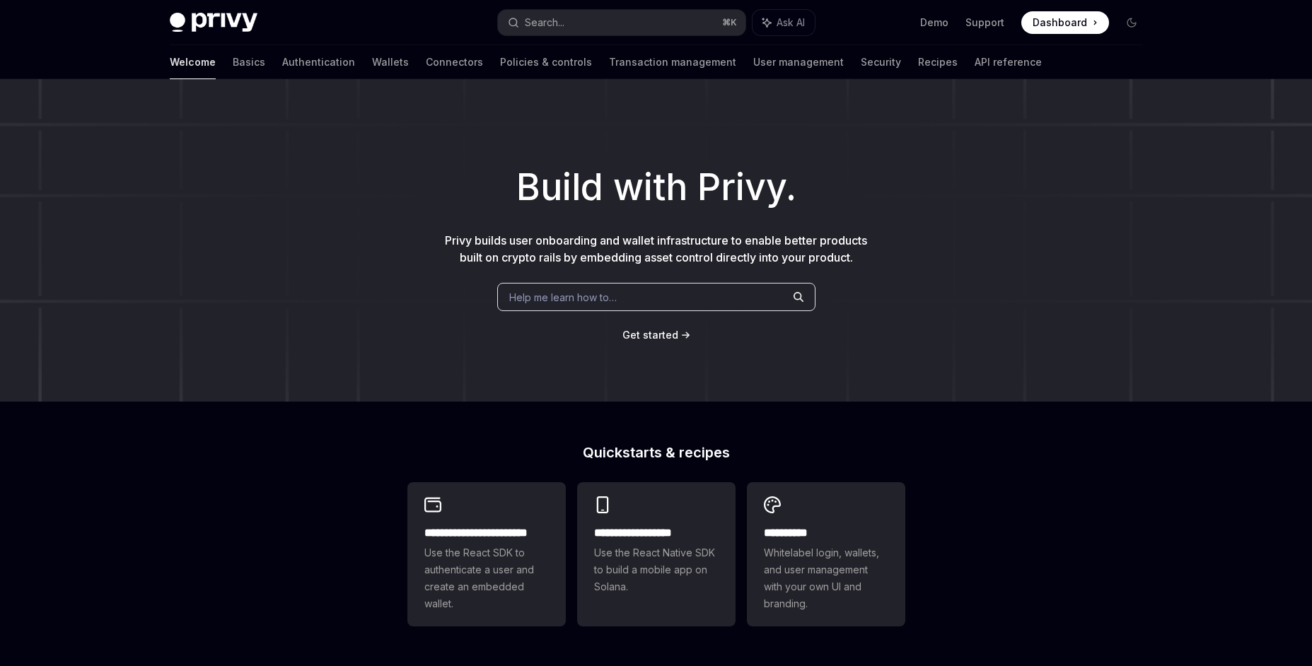  Describe the element at coordinates (934, 23) in the screenshot. I see `a: Demo` at that location.